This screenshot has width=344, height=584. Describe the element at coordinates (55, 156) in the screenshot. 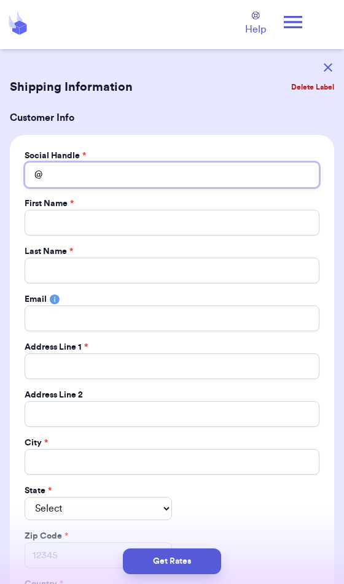

I see `label: Social Handle` at that location.